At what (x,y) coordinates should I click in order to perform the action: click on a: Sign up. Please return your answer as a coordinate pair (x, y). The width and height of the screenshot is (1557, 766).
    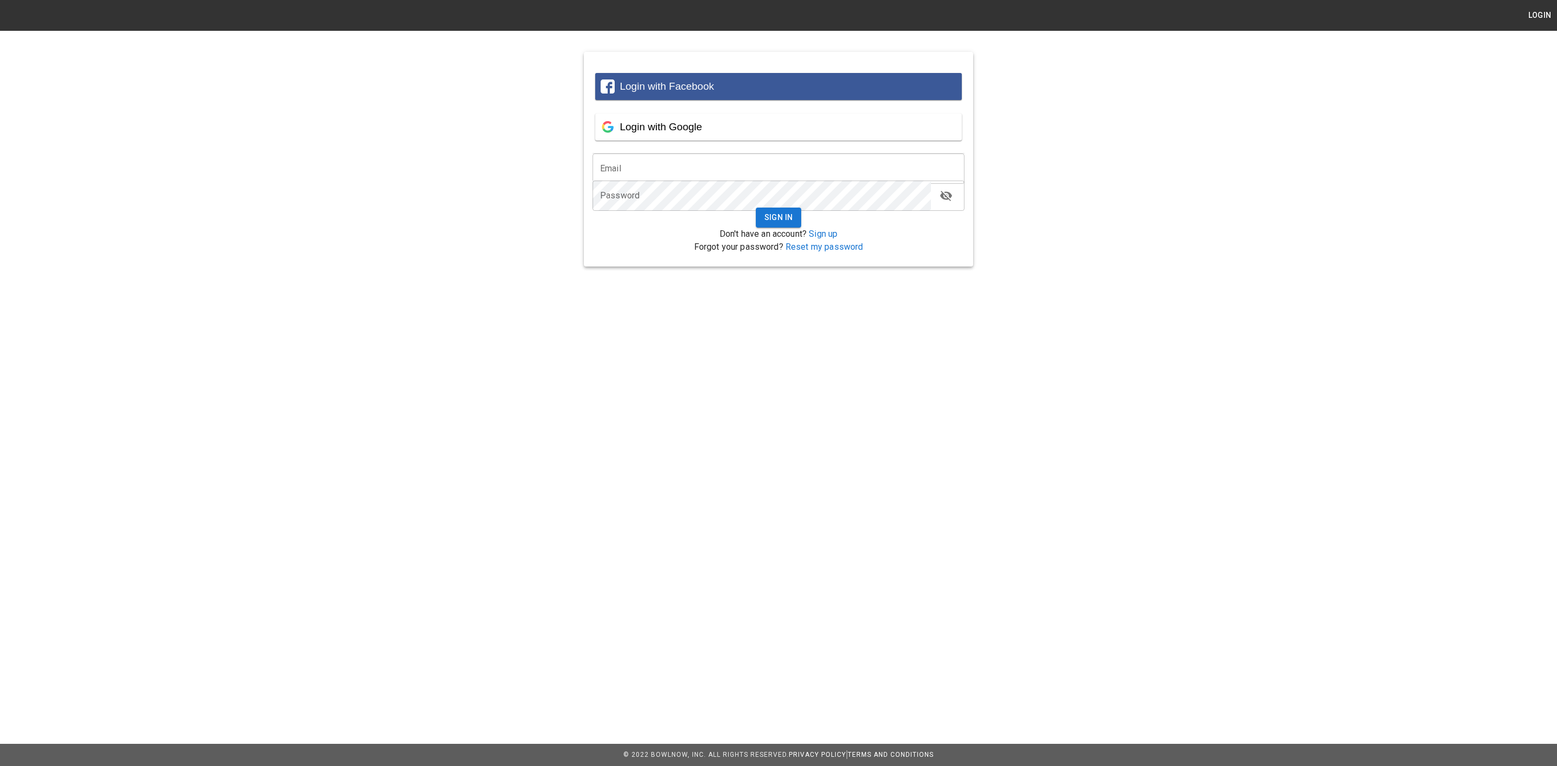
    Looking at the image, I should click on (823, 234).